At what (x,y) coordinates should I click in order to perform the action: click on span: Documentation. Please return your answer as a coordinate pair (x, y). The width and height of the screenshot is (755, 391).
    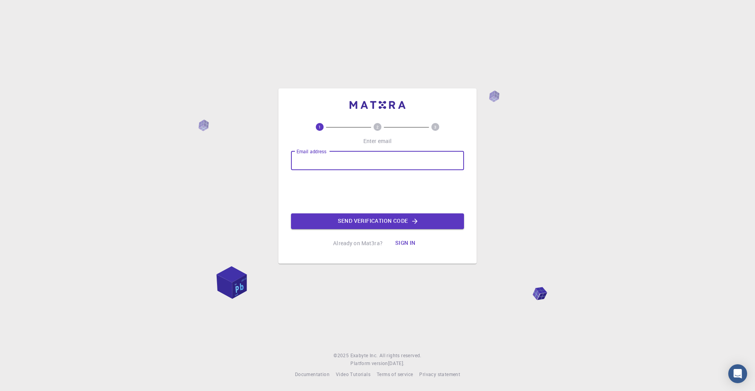
    Looking at the image, I should click on (312, 374).